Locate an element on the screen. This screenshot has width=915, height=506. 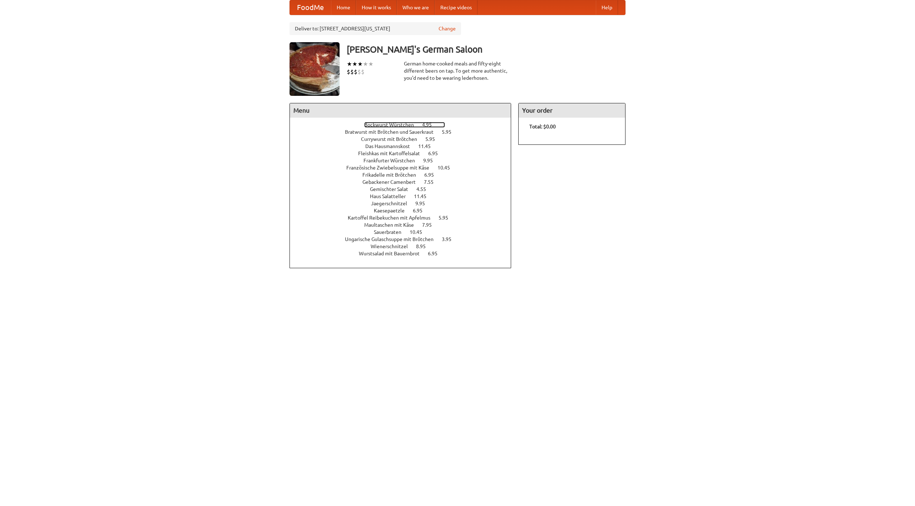
a: Kartoffel Reibekuchen mit Apfelmus 5.95 is located at coordinates (404, 218).